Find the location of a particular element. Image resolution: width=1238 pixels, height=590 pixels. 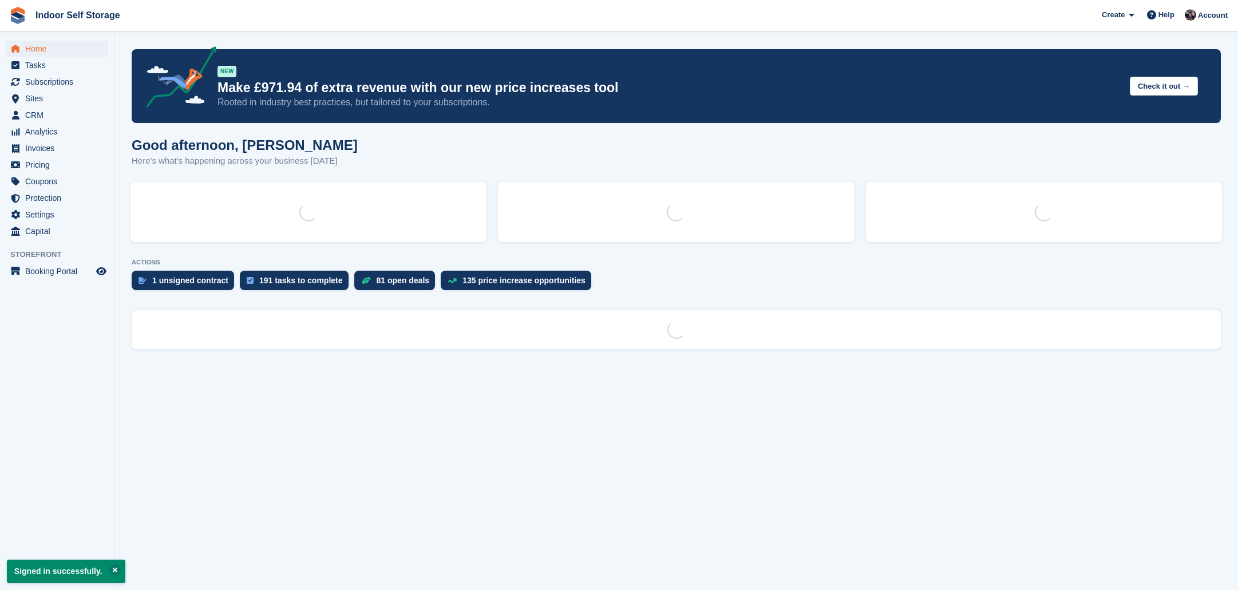

span: Pricing is located at coordinates (60, 165).